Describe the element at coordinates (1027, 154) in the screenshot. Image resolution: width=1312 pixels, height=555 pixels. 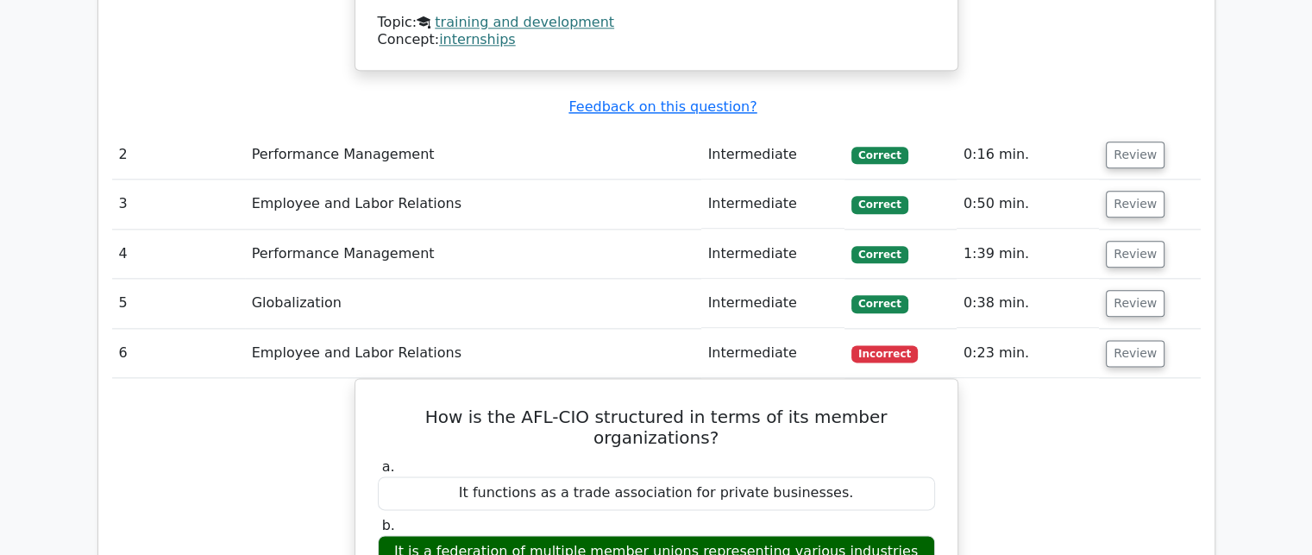
I see `td: 0:16 min.` at that location.